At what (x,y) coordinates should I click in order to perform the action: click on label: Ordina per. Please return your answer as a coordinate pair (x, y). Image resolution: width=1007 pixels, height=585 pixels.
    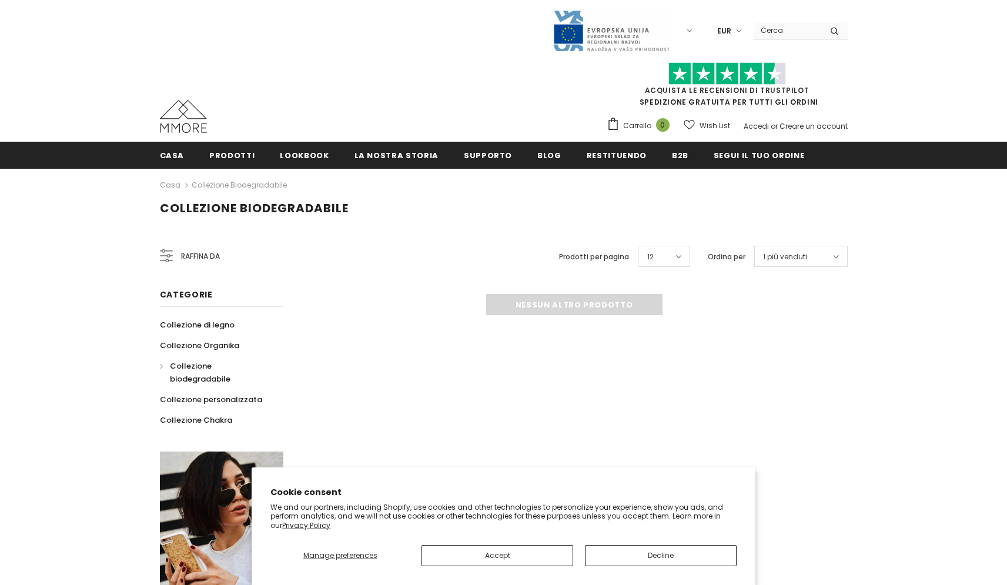
    Looking at the image, I should click on (727, 257).